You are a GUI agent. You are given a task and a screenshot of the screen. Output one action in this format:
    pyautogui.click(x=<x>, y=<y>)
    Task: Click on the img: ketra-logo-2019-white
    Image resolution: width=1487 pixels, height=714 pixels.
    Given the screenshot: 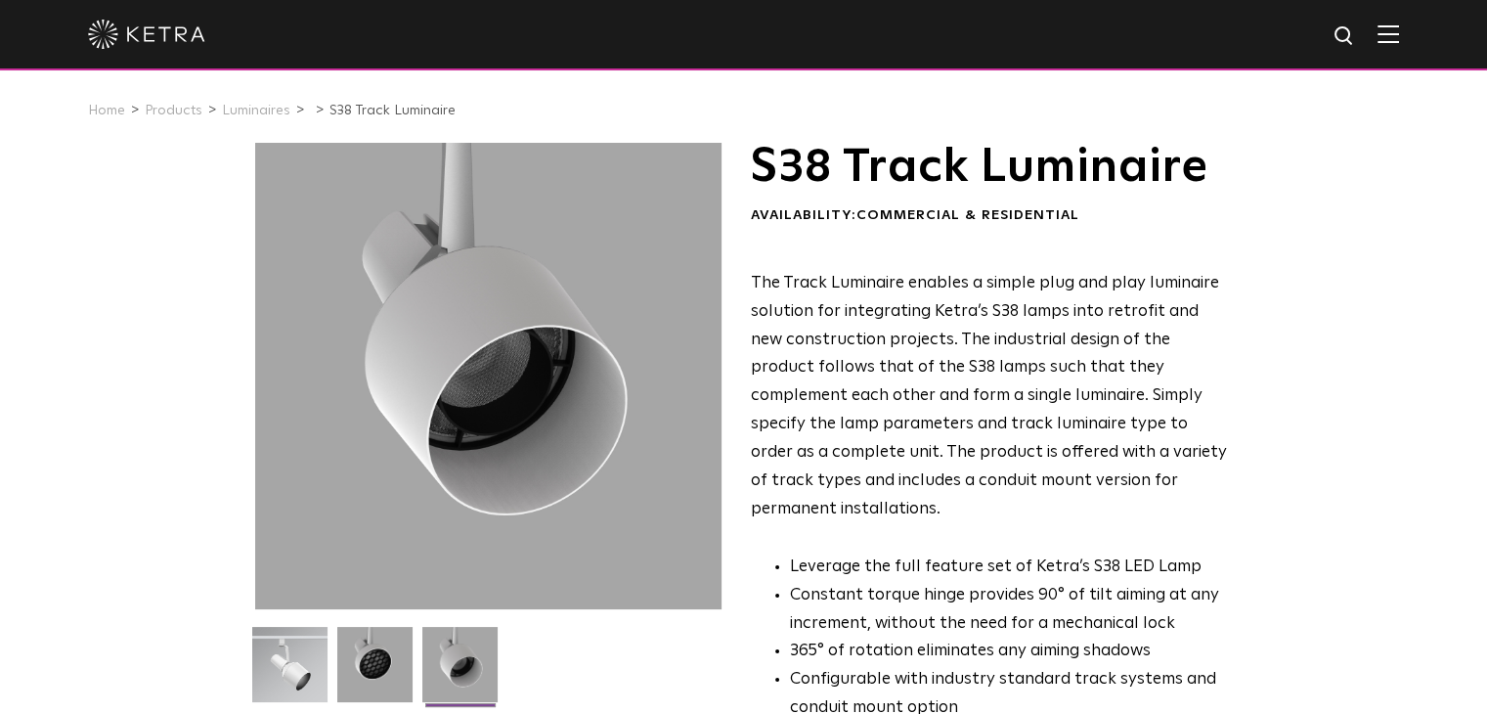 What is the action you would take?
    pyautogui.click(x=147, y=34)
    